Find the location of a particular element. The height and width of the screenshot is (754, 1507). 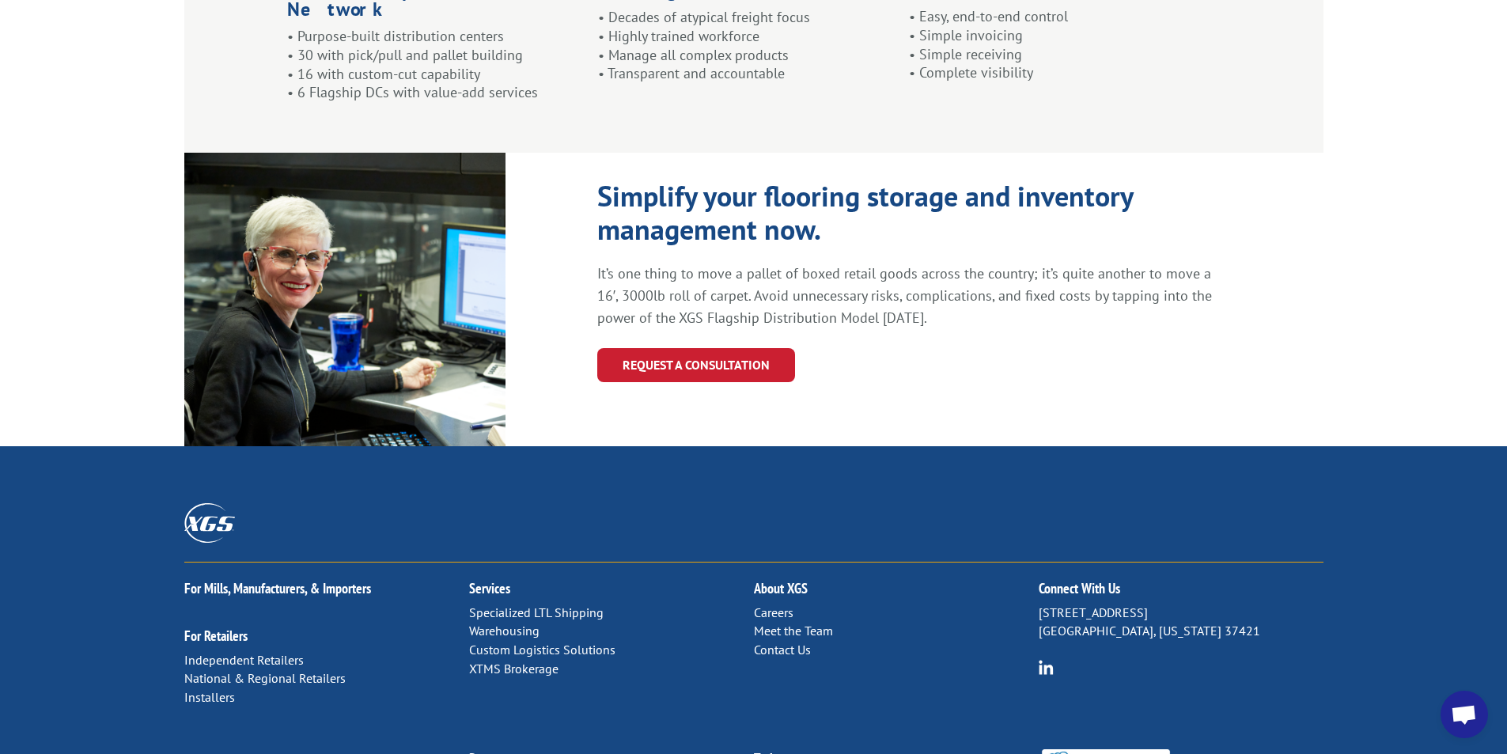

p: It’s one thing to move a pallet of boxed retail goods across the country; it’s quite another to m... is located at coordinates (910, 296).